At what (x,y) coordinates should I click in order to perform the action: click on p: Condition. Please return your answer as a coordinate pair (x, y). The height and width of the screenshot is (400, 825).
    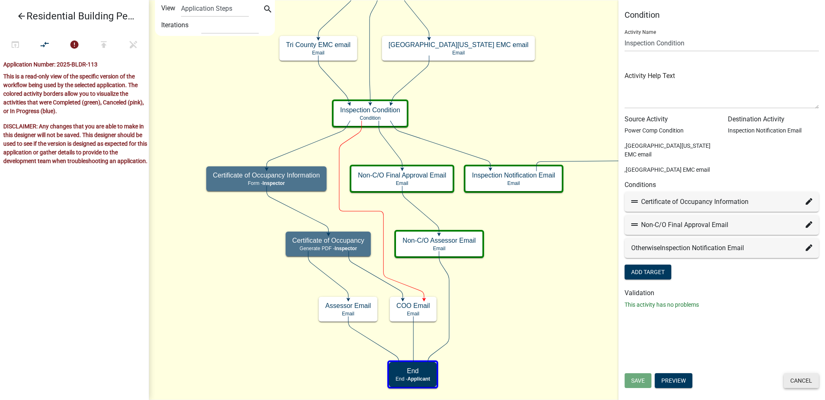
    Looking at the image, I should click on (370, 118).